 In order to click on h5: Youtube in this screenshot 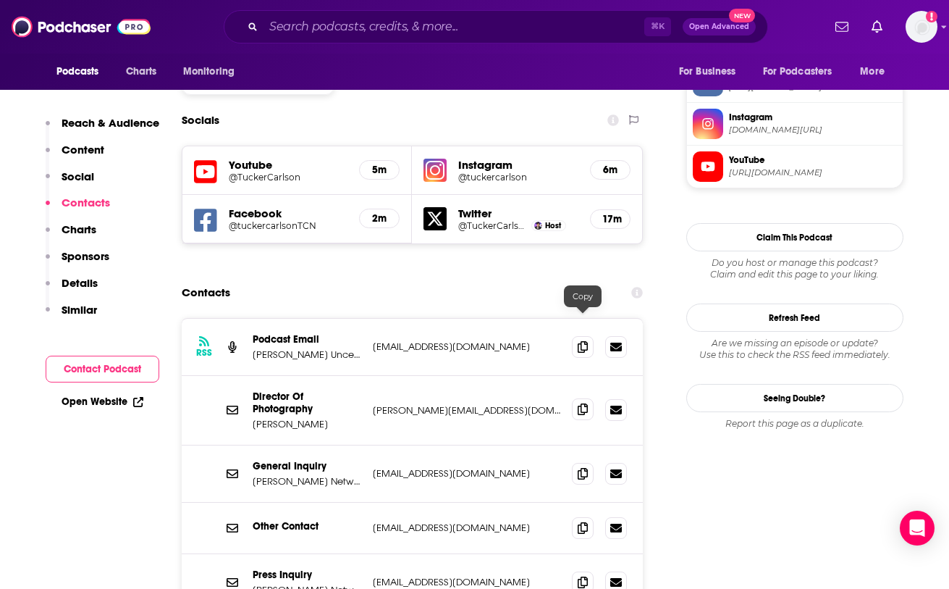, I will do `click(288, 164)`.